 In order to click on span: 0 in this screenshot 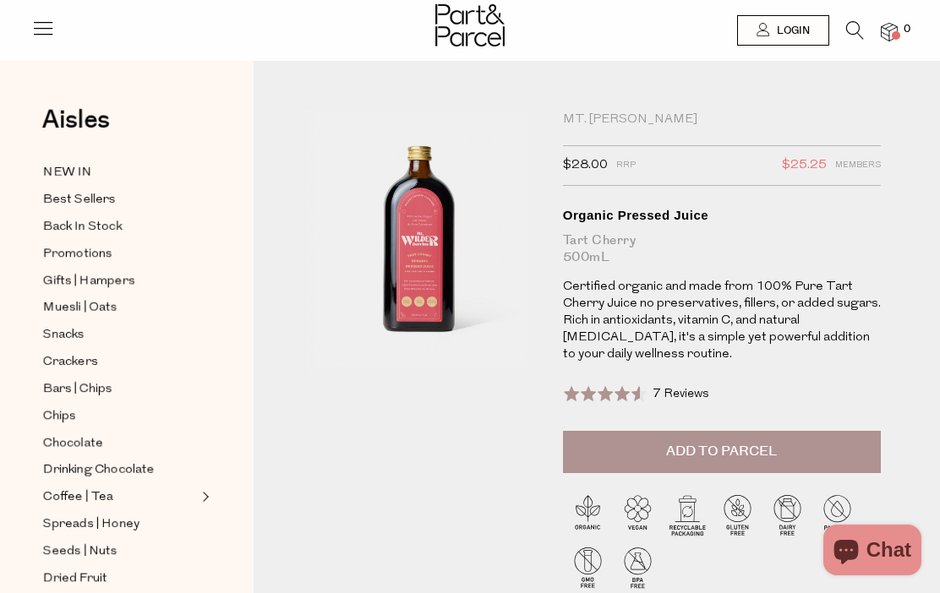, I will do `click(907, 30)`.